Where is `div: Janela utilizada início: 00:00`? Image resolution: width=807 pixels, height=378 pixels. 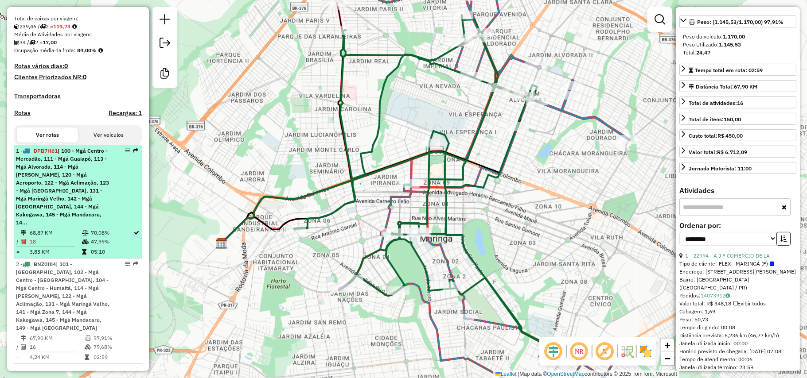 div: Janela utilizada início: 00:00 is located at coordinates (738, 344).